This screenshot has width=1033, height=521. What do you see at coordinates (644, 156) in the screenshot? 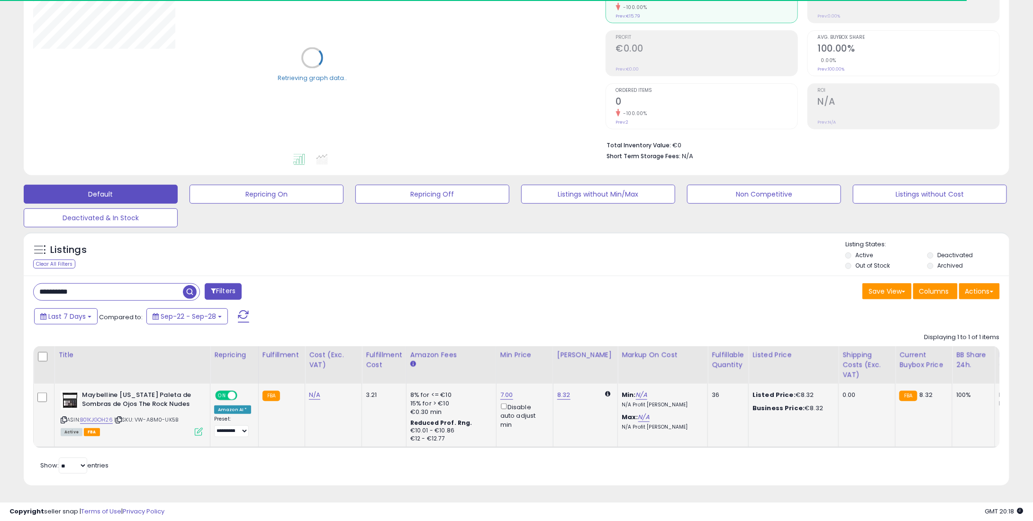
I see `b: Short Term Storage Fees:` at bounding box center [644, 156].